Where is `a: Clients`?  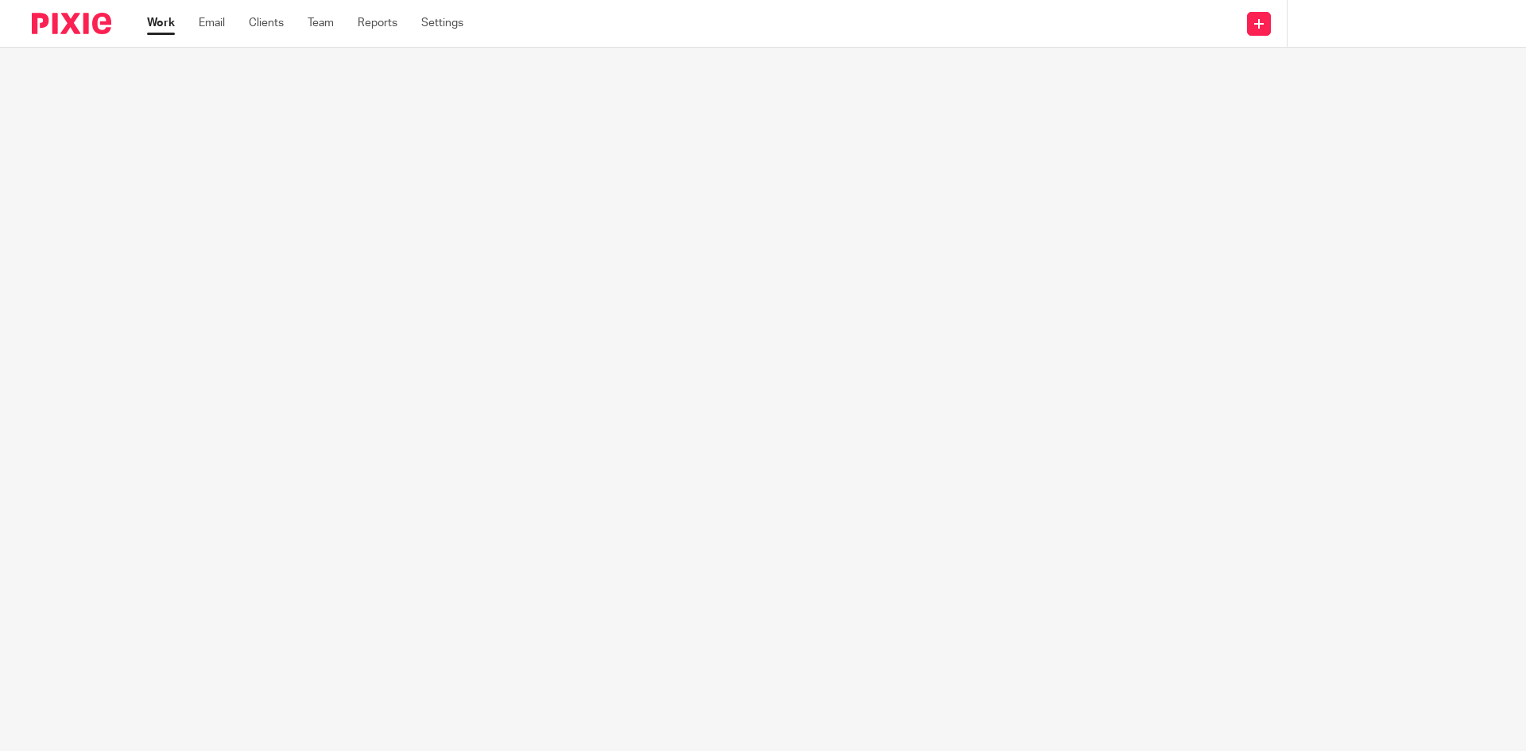
a: Clients is located at coordinates (266, 23).